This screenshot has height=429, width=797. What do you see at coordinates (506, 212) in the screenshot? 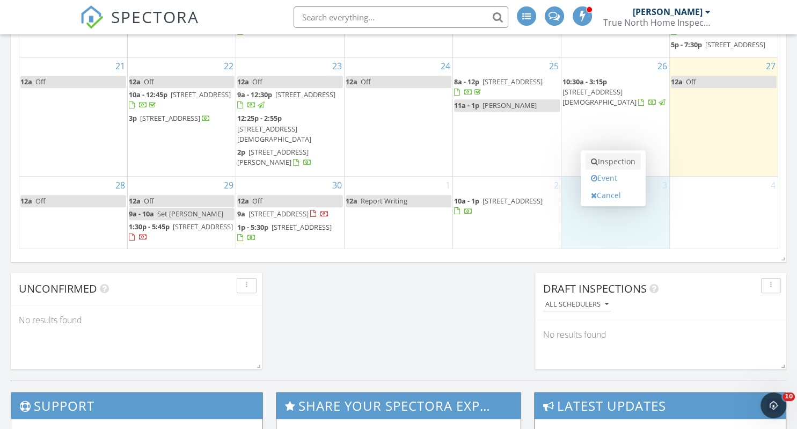
I see `td: Go to October 2, 2025` at bounding box center [506, 212].